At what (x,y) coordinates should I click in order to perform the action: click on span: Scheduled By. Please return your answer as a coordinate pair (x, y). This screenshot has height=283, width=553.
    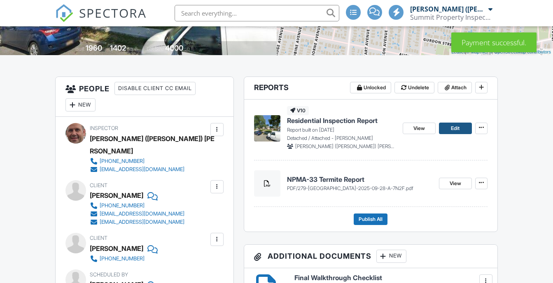
    Looking at the image, I should click on (109, 274).